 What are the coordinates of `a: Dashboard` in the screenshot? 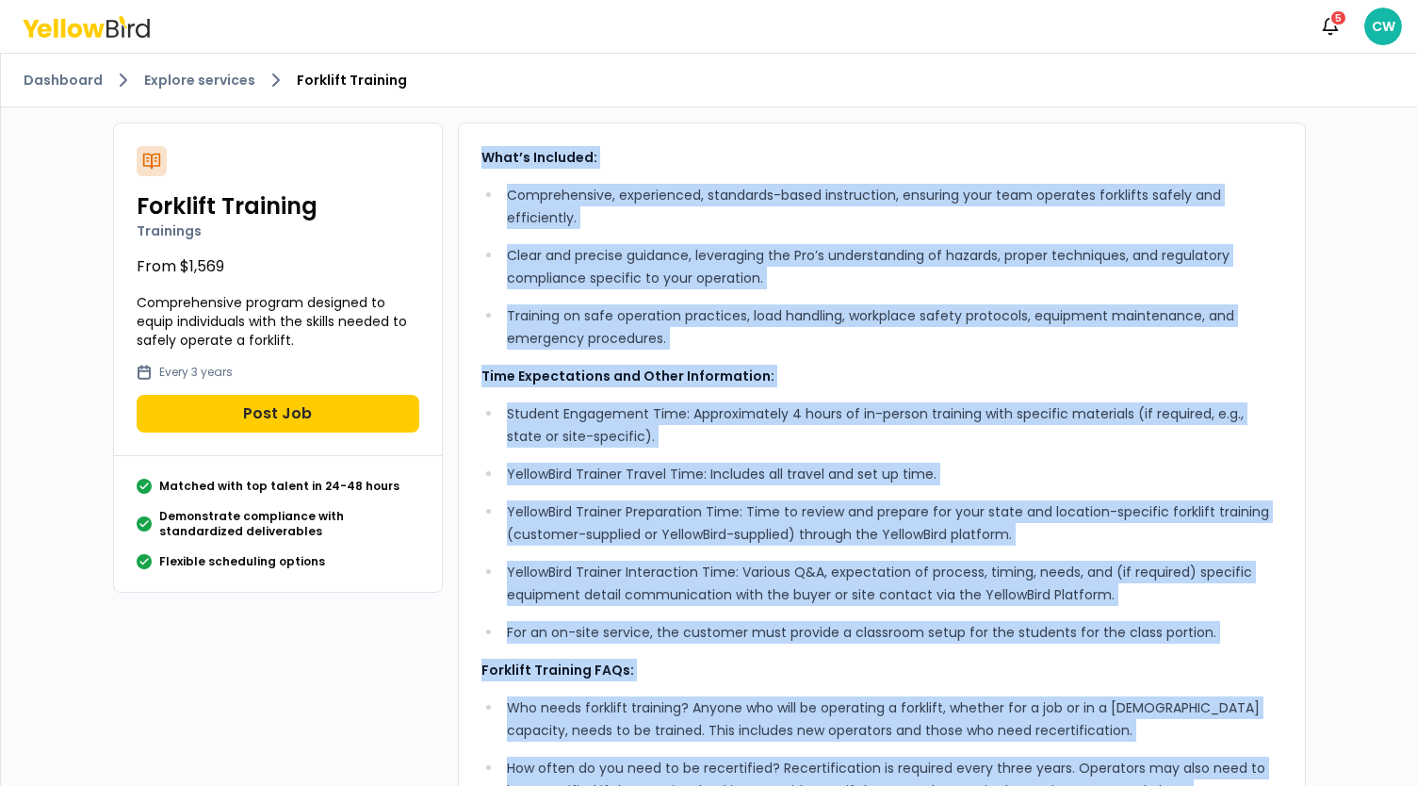 It's located at (63, 80).